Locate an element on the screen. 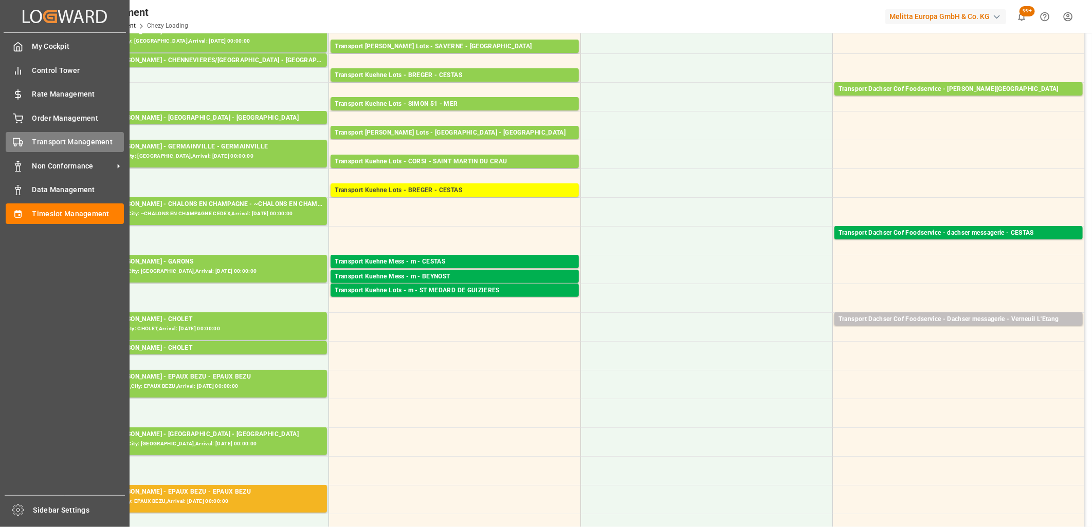  span: 99+ is located at coordinates (1027, 11).